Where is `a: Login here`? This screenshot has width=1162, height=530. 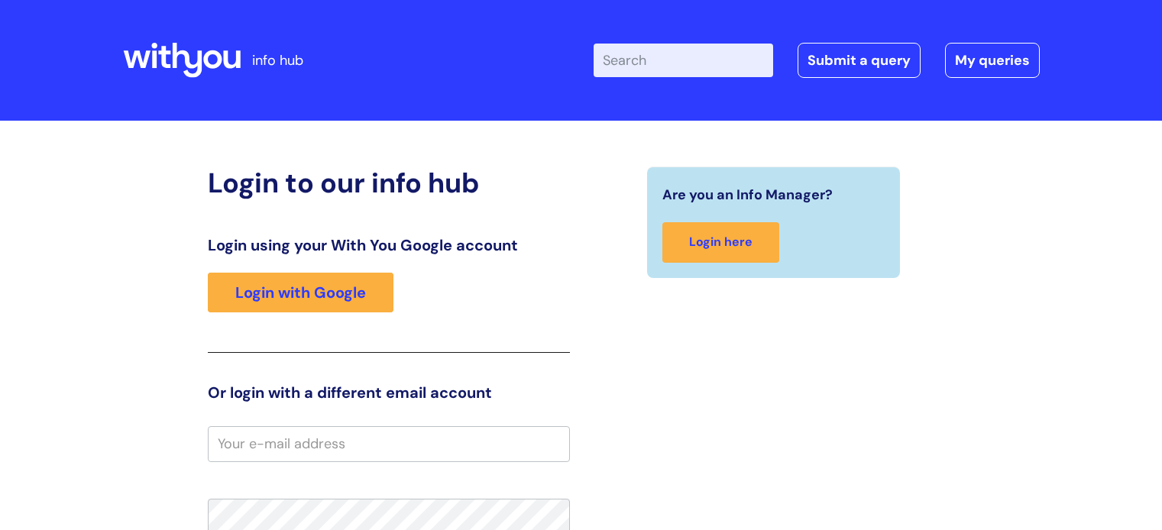
a: Login here is located at coordinates (720, 242).